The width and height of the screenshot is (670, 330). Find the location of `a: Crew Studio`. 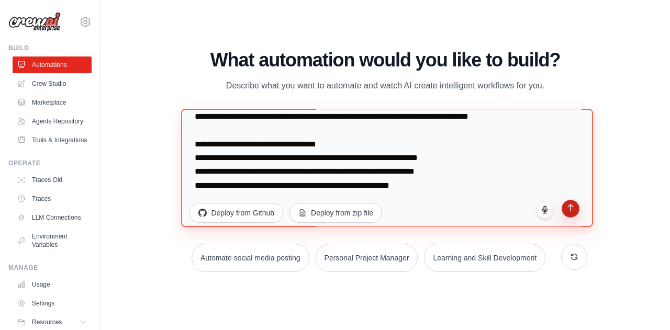

a: Crew Studio is located at coordinates (52, 84).